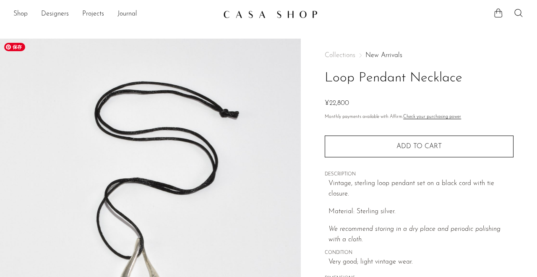  What do you see at coordinates (115, 14) in the screenshot?
I see `ul: NEW HEADER MENU` at bounding box center [115, 14].